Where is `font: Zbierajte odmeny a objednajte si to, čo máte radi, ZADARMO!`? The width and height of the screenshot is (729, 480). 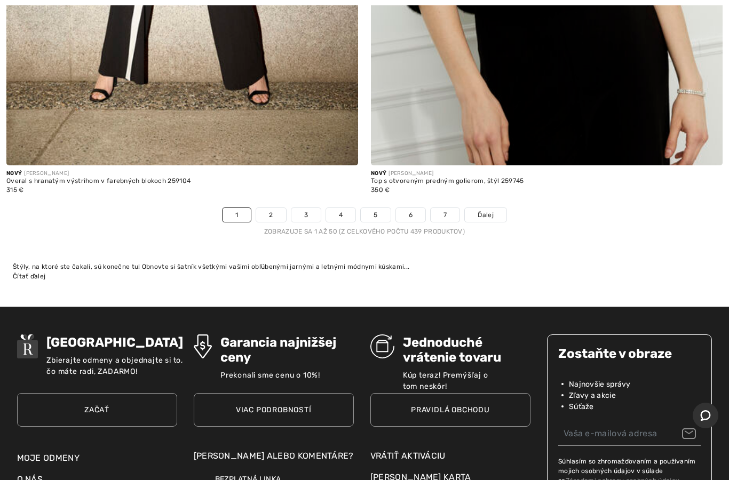 font: Zbierajte odmeny a objednajte si to, čo máte radi, ZADARMO! is located at coordinates (115, 366).